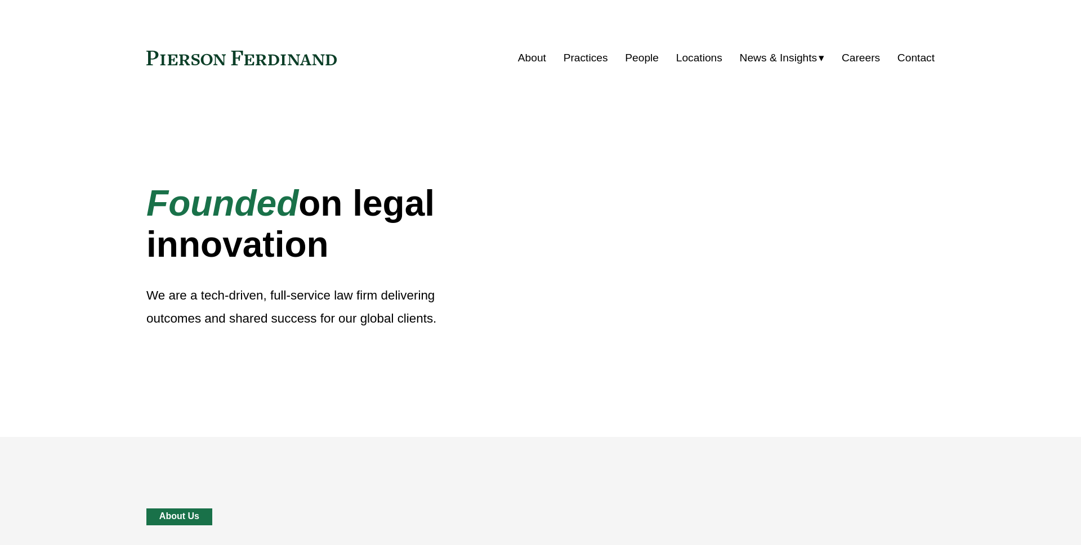 Image resolution: width=1081 pixels, height=545 pixels. What do you see at coordinates (532, 58) in the screenshot?
I see `a: About` at bounding box center [532, 58].